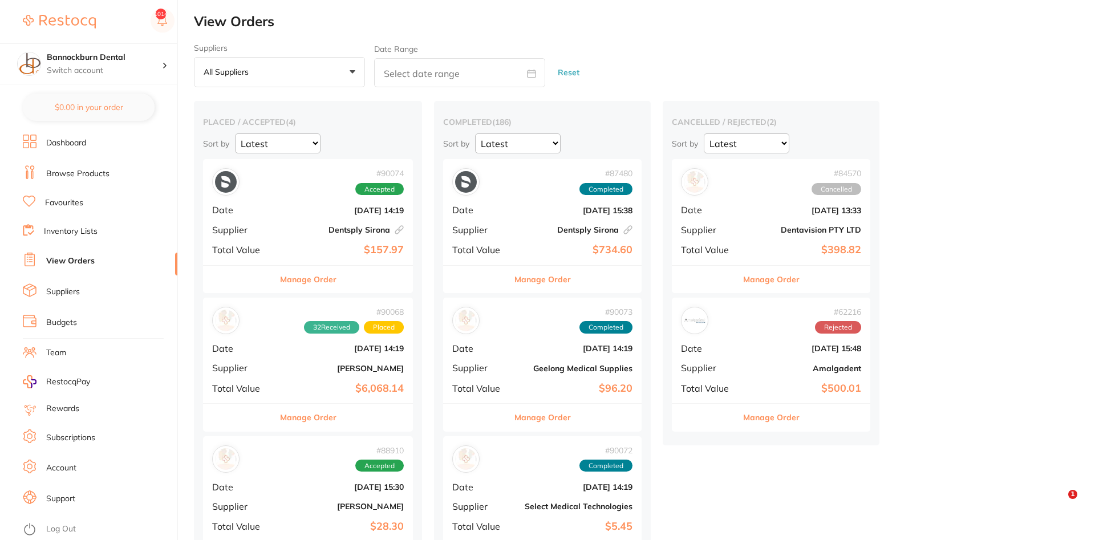 The image size is (1095, 540). I want to click on a: Browse Products, so click(78, 174).